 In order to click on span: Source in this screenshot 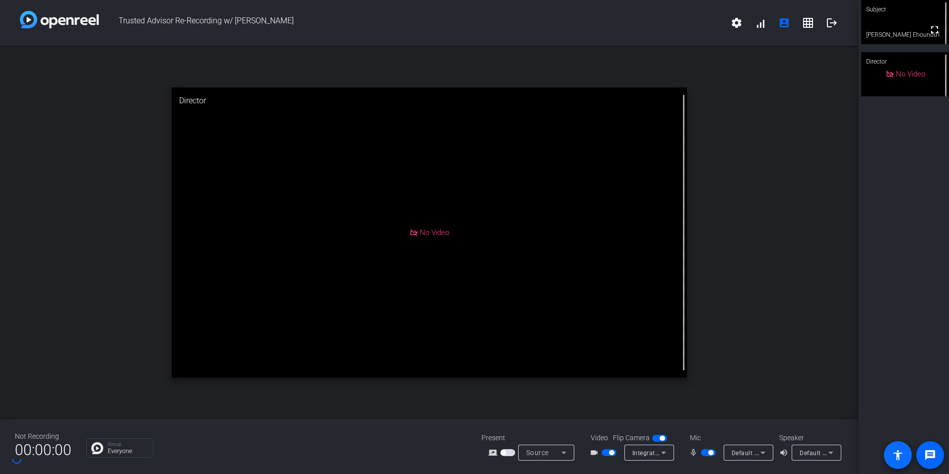, I will do `click(538, 452)`.